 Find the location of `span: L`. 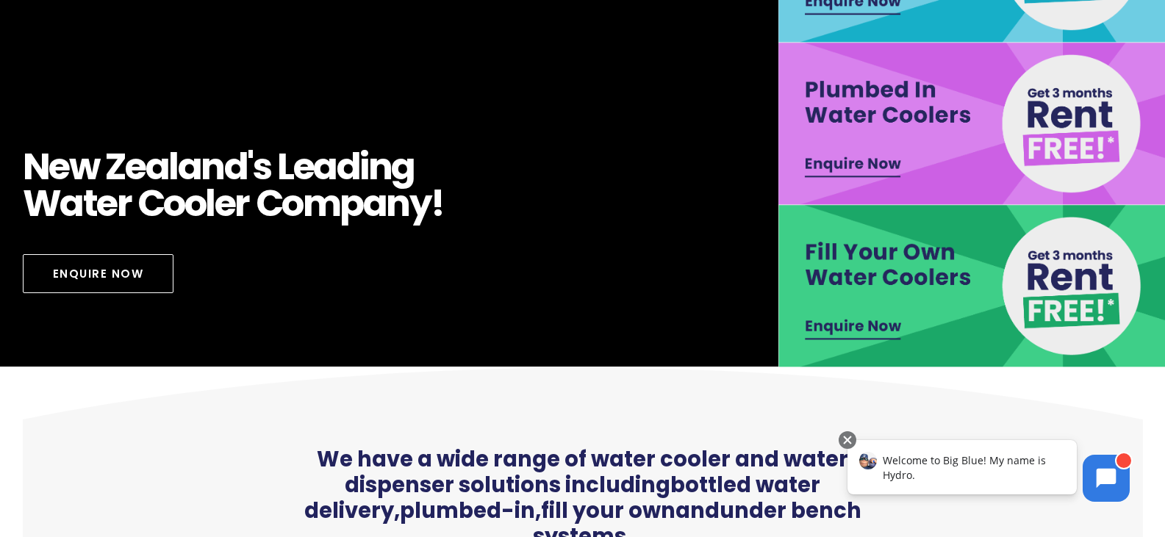

span: L is located at coordinates (285, 167).